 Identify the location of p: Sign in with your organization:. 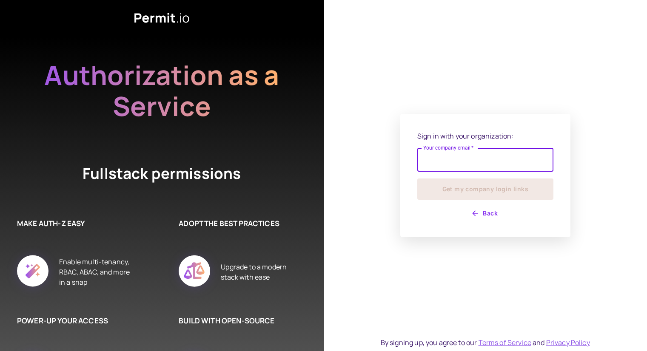
(485, 136).